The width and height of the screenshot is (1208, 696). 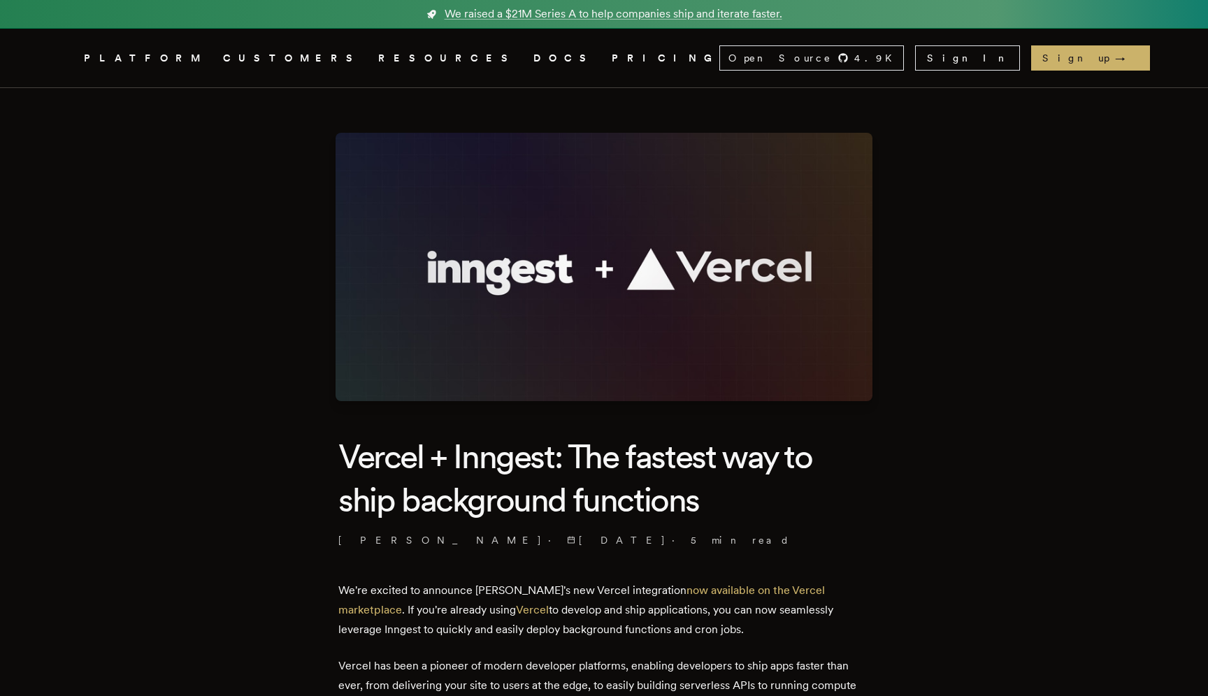 What do you see at coordinates (780, 58) in the screenshot?
I see `span: Open Source` at bounding box center [780, 58].